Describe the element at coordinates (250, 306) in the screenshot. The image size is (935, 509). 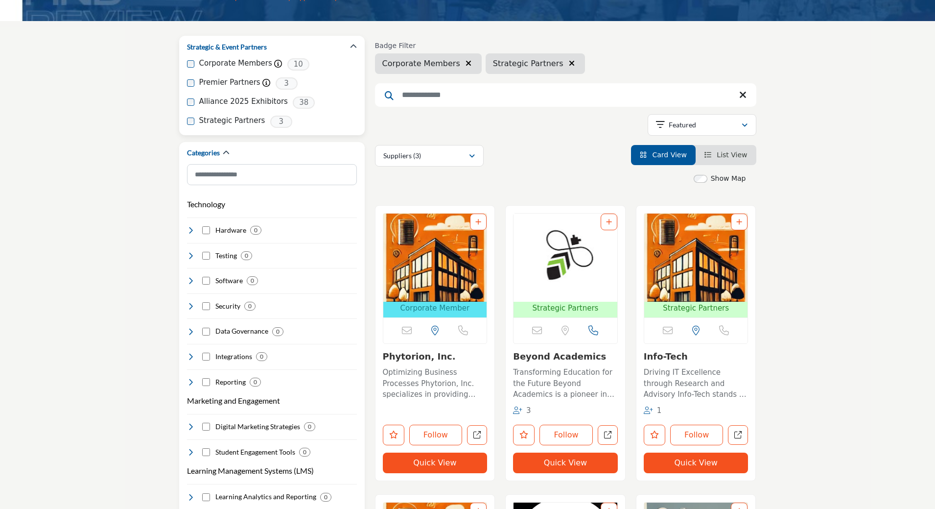
I see `div: 0 Results For Security` at that location.